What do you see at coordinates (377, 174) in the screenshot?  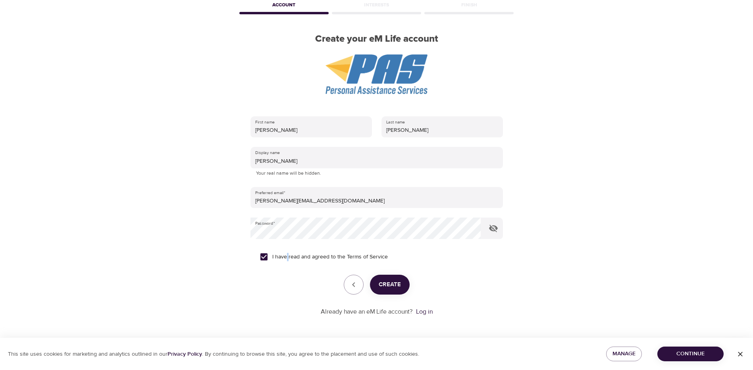 I see `p: Your real name will be hidden.` at bounding box center [377, 174].